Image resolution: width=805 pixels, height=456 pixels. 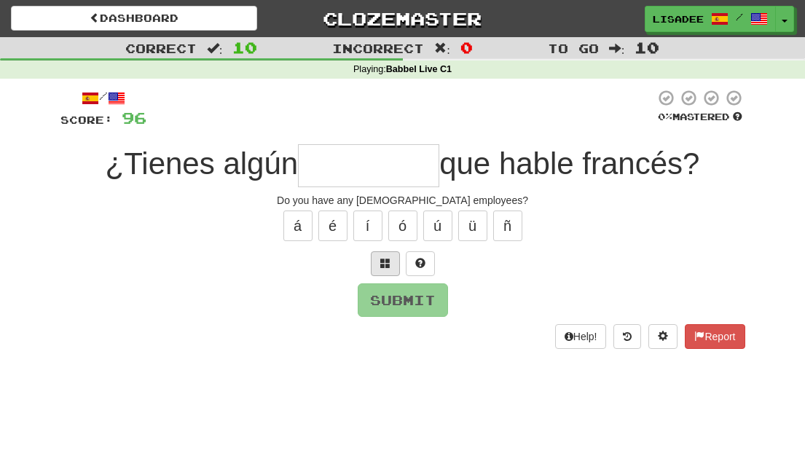 I want to click on span: 0 %, so click(x=665, y=116).